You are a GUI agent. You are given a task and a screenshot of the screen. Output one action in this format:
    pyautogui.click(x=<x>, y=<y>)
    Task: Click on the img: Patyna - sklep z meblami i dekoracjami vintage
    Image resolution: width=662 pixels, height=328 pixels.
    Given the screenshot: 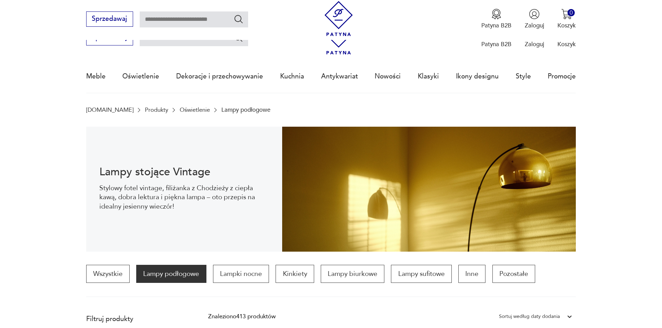 What is the action you would take?
    pyautogui.click(x=338, y=18)
    